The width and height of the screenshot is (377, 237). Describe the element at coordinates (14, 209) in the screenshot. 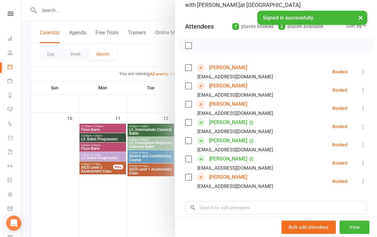

I see `a: General attendance kiosk mode` at that location.